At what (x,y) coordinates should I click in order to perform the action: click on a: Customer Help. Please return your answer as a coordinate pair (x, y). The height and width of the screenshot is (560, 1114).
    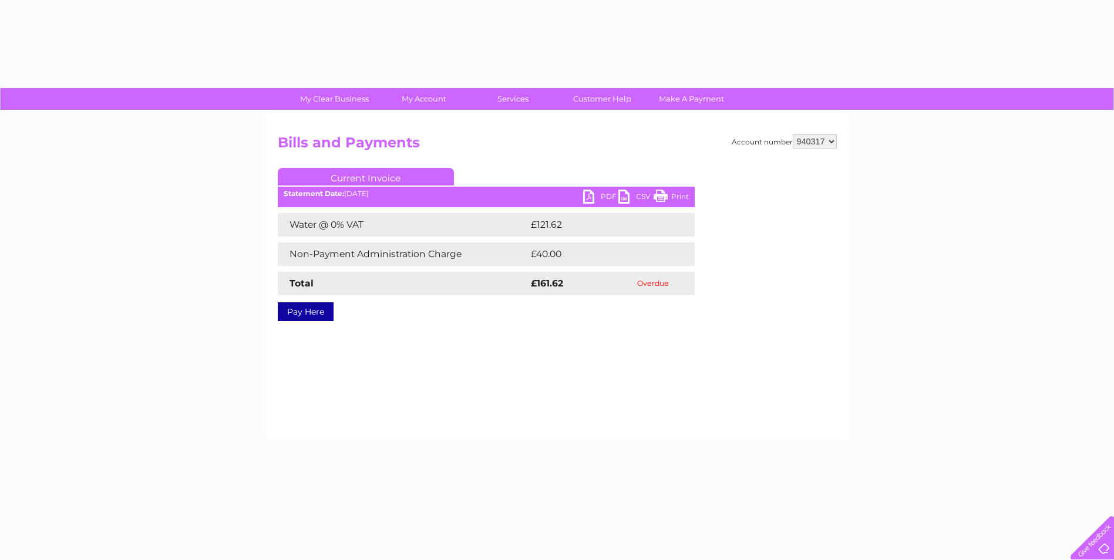
    Looking at the image, I should click on (602, 99).